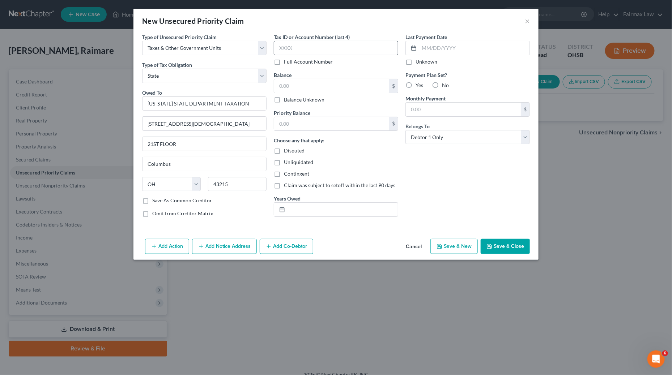 The width and height of the screenshot is (672, 375). I want to click on input: MM/DD/YYYY, so click(474, 48).